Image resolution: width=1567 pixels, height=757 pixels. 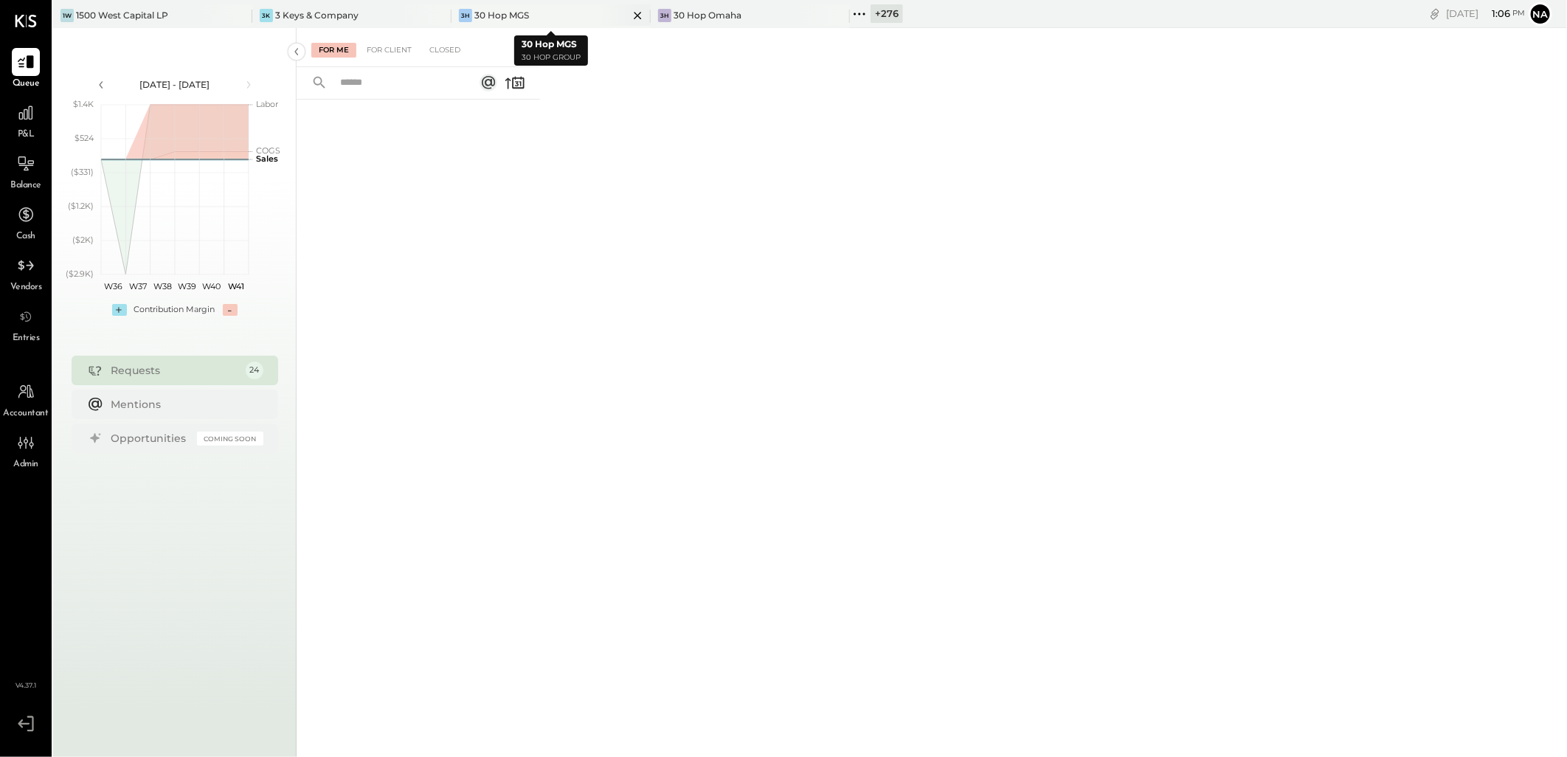 I want to click on div: copy link, so click(x=1435, y=13).